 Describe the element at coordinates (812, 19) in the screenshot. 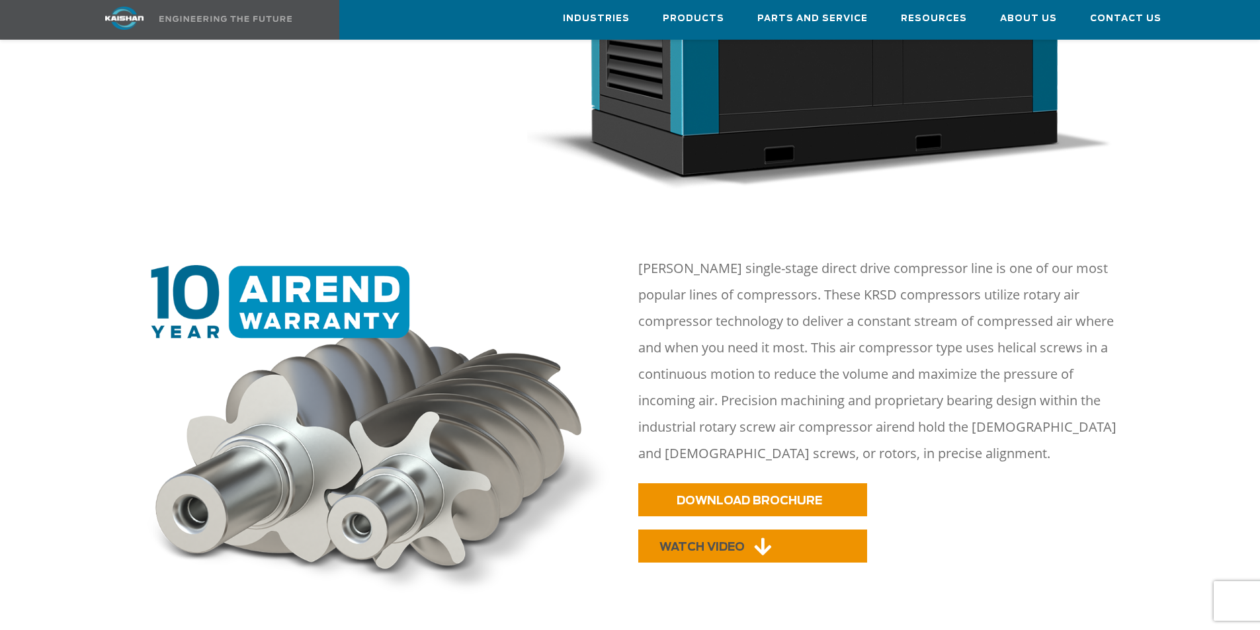

I see `a: Parts and Service` at that location.